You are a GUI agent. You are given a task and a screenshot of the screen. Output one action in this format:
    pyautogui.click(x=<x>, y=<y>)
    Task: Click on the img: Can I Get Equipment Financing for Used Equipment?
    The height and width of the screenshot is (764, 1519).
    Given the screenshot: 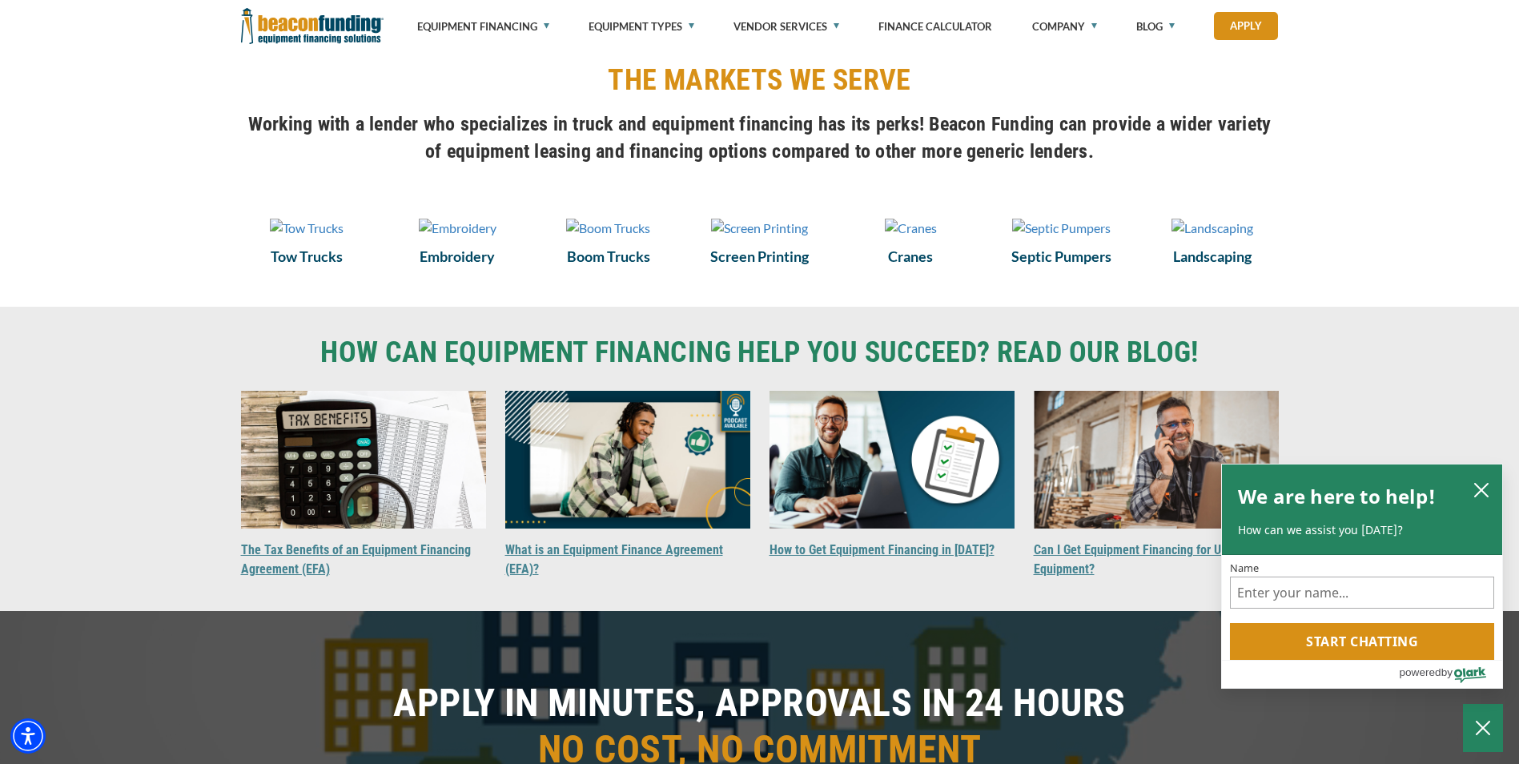 What is the action you would take?
    pyautogui.click(x=1156, y=460)
    